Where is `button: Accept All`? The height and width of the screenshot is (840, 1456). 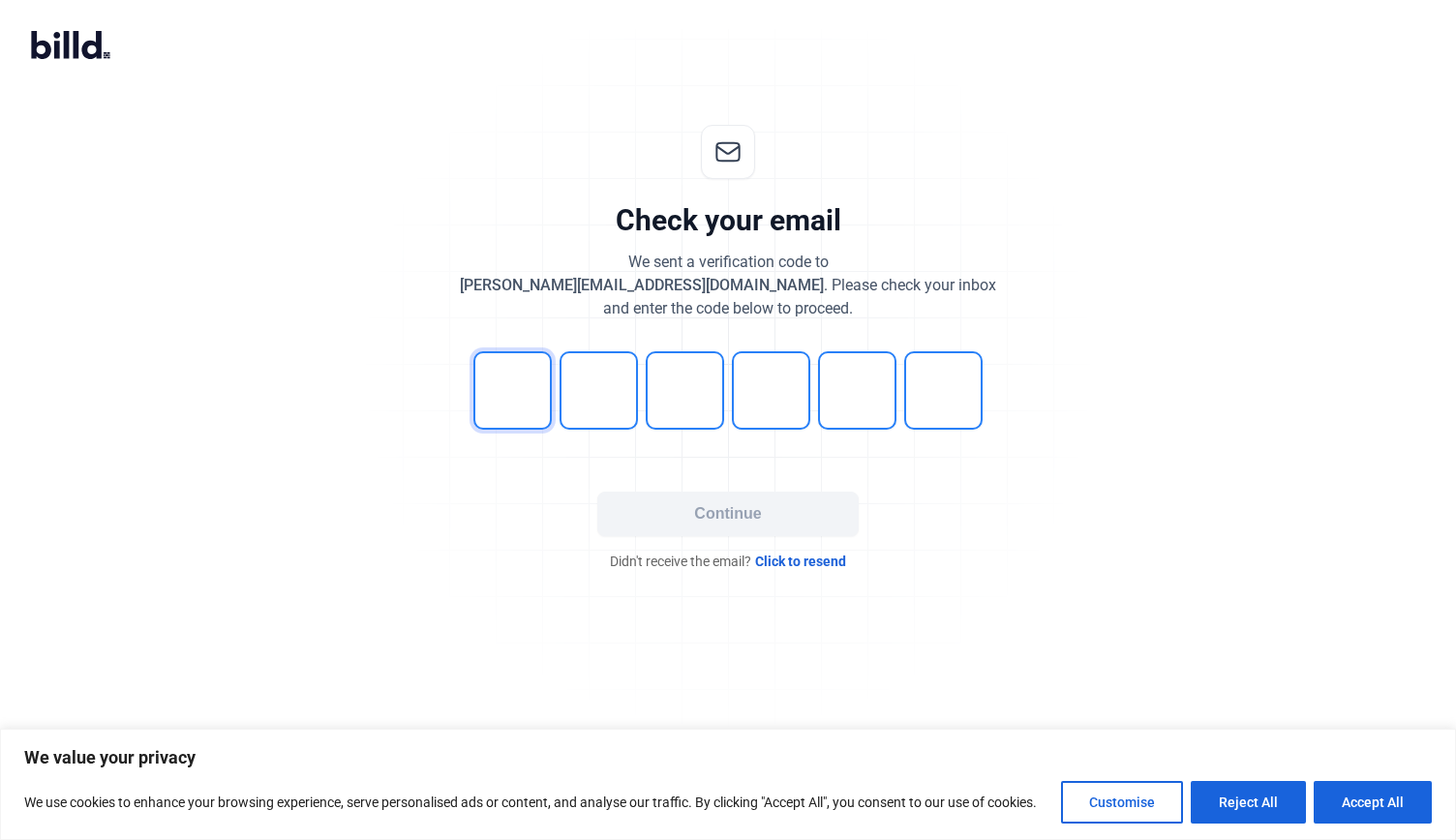
button: Accept All is located at coordinates (1372, 802).